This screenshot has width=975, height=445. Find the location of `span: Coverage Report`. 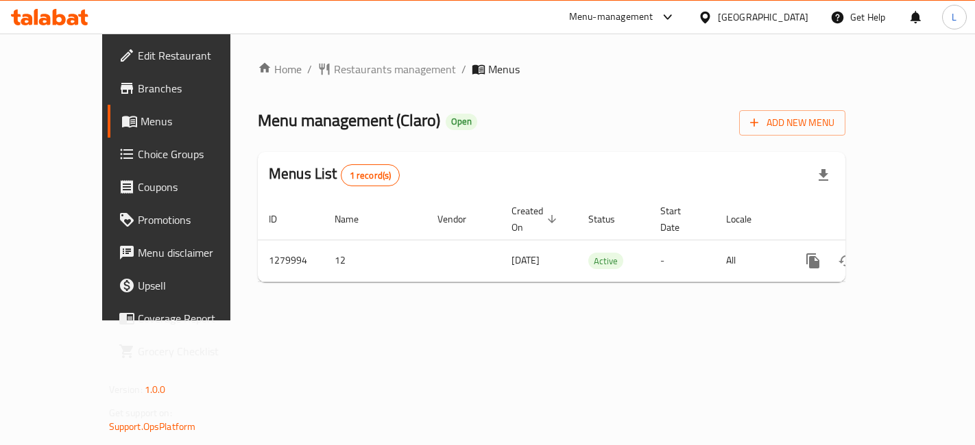

span: Coverage Report is located at coordinates (195, 319).